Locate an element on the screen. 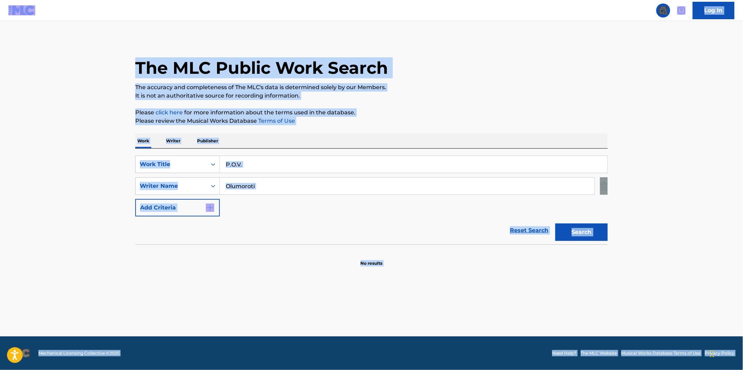  h1: The MLC Public Work Search is located at coordinates (261, 68).